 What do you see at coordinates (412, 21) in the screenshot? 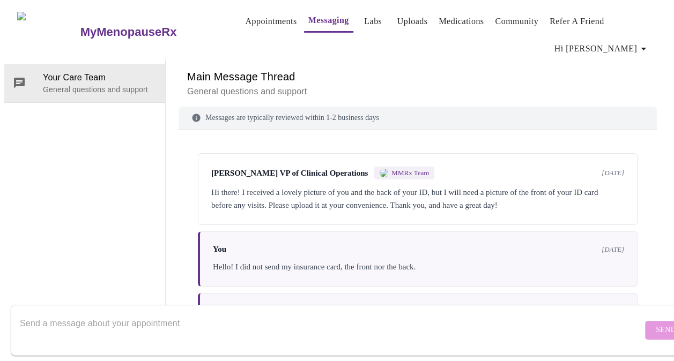
I see `button: Uploads` at bounding box center [412, 21].